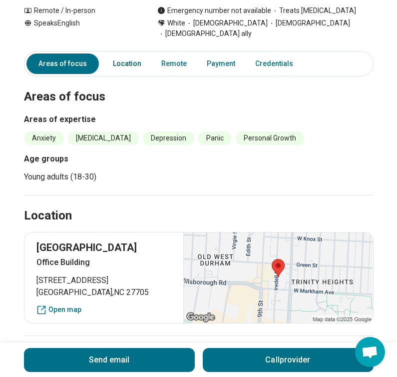 This screenshot has width=397, height=377. Describe the element at coordinates (270, 138) in the screenshot. I see `li: Personal Growth` at that location.